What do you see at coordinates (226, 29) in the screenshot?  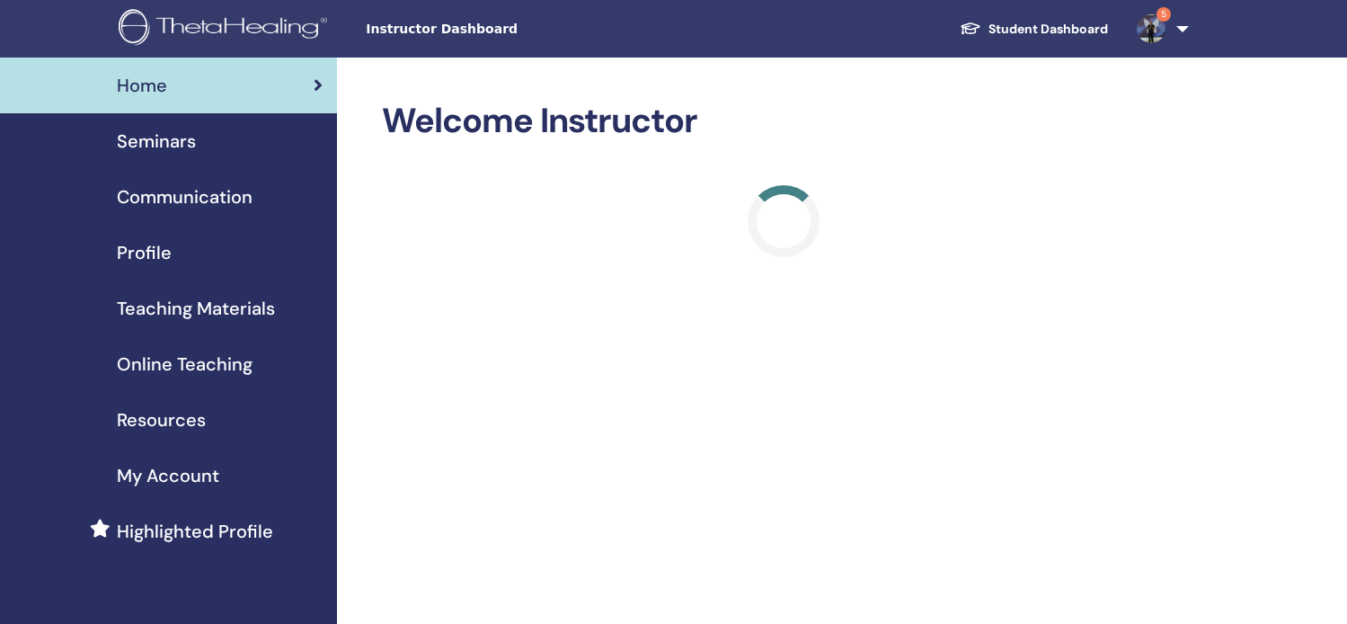 I see `img: logo.png` at bounding box center [226, 29].